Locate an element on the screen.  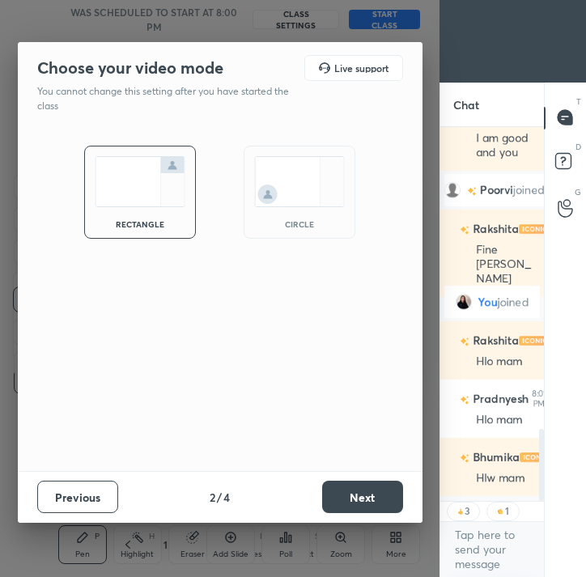
div: 1 is located at coordinates (507, 511).